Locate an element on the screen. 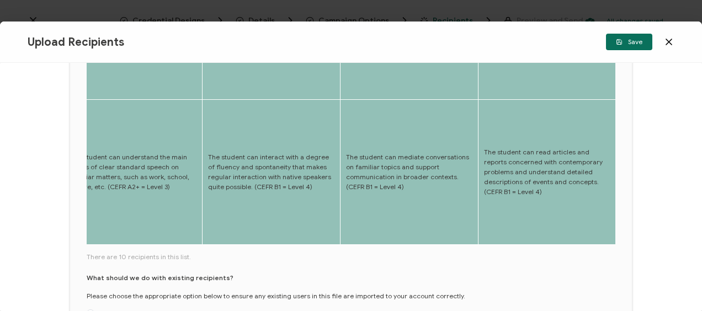 This screenshot has width=702, height=311. span: Save is located at coordinates (629, 42).